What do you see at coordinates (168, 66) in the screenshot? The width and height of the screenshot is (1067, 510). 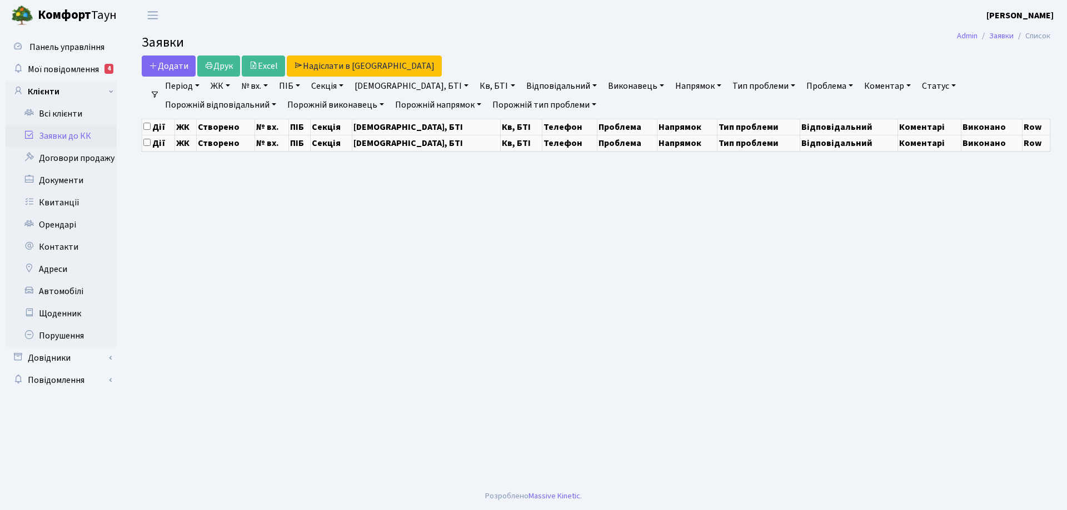 I see `a: Додати` at bounding box center [168, 66].